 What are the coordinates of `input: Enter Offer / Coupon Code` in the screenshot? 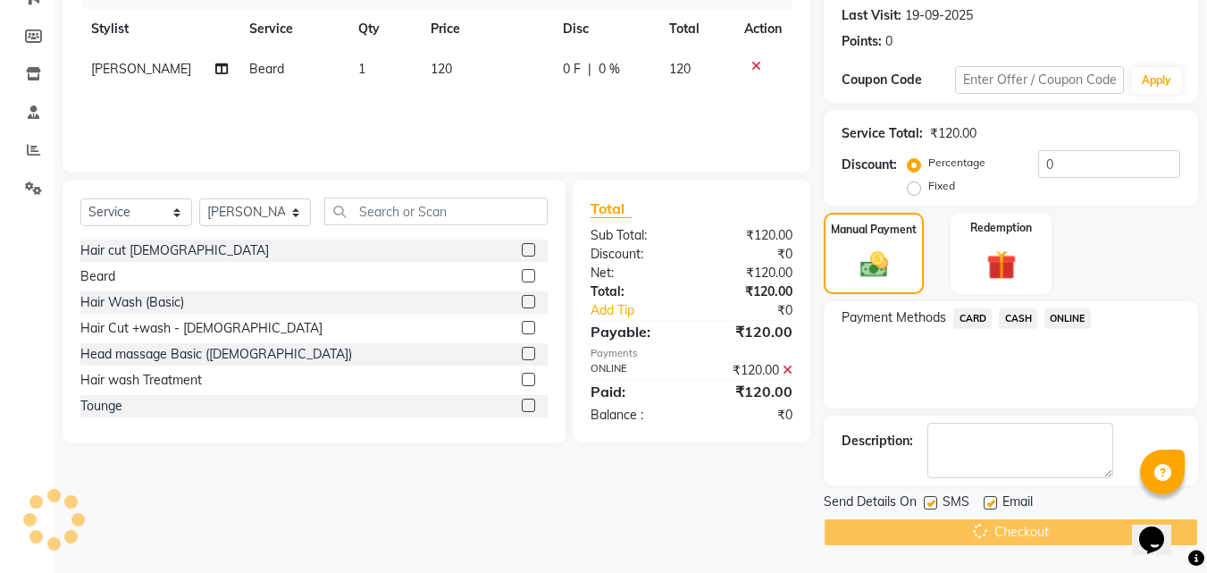 It's located at (1039, 80).